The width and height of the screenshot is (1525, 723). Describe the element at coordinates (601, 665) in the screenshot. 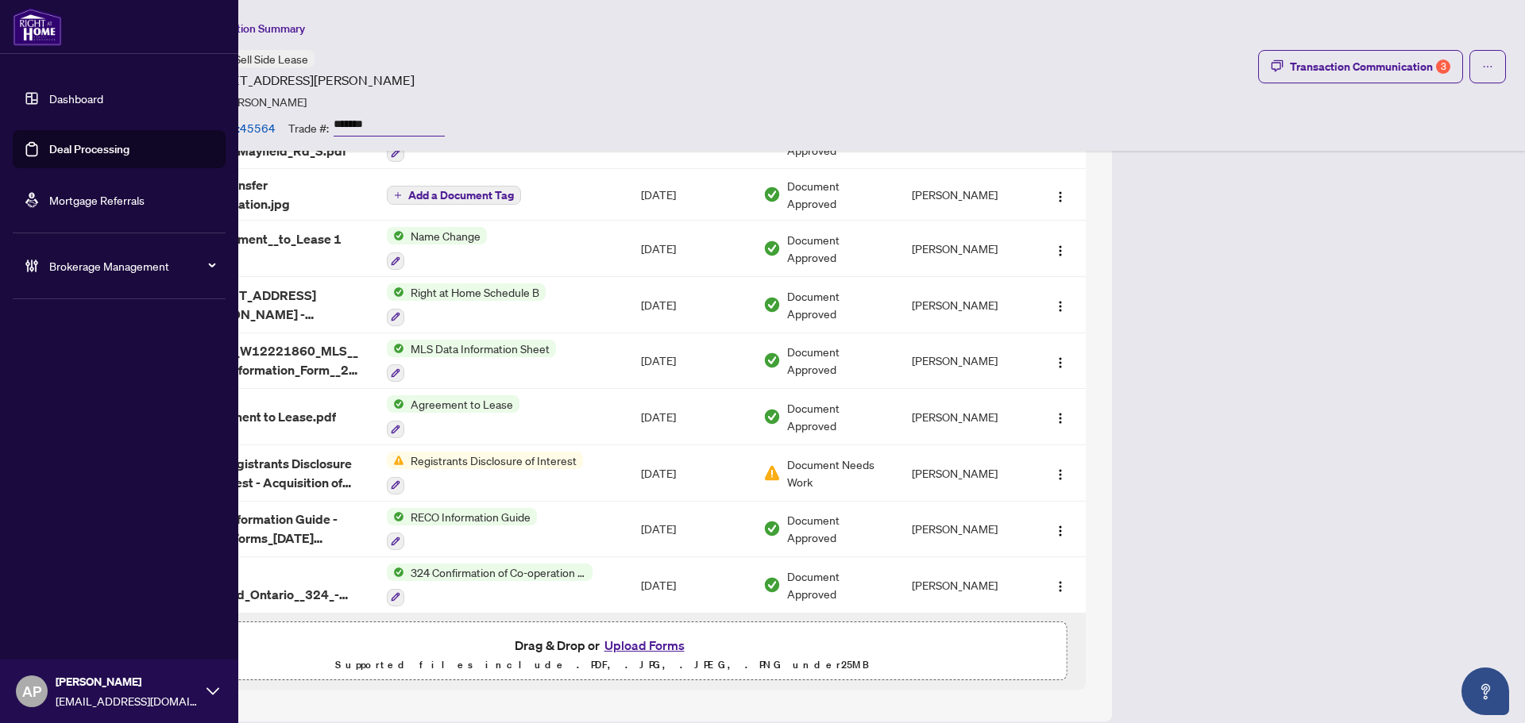

I see `p: Supported files include .PDF, .JPG, .JPEG, .PNG under 25 MB` at that location.